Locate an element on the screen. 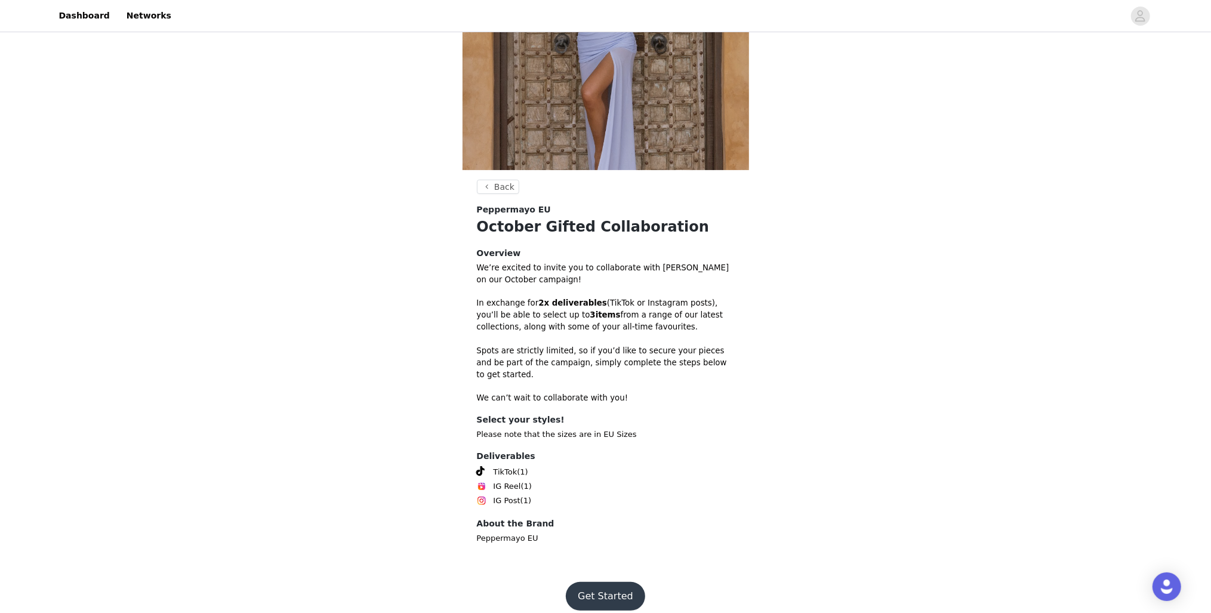  p: Peppermayo EU is located at coordinates (606, 539).